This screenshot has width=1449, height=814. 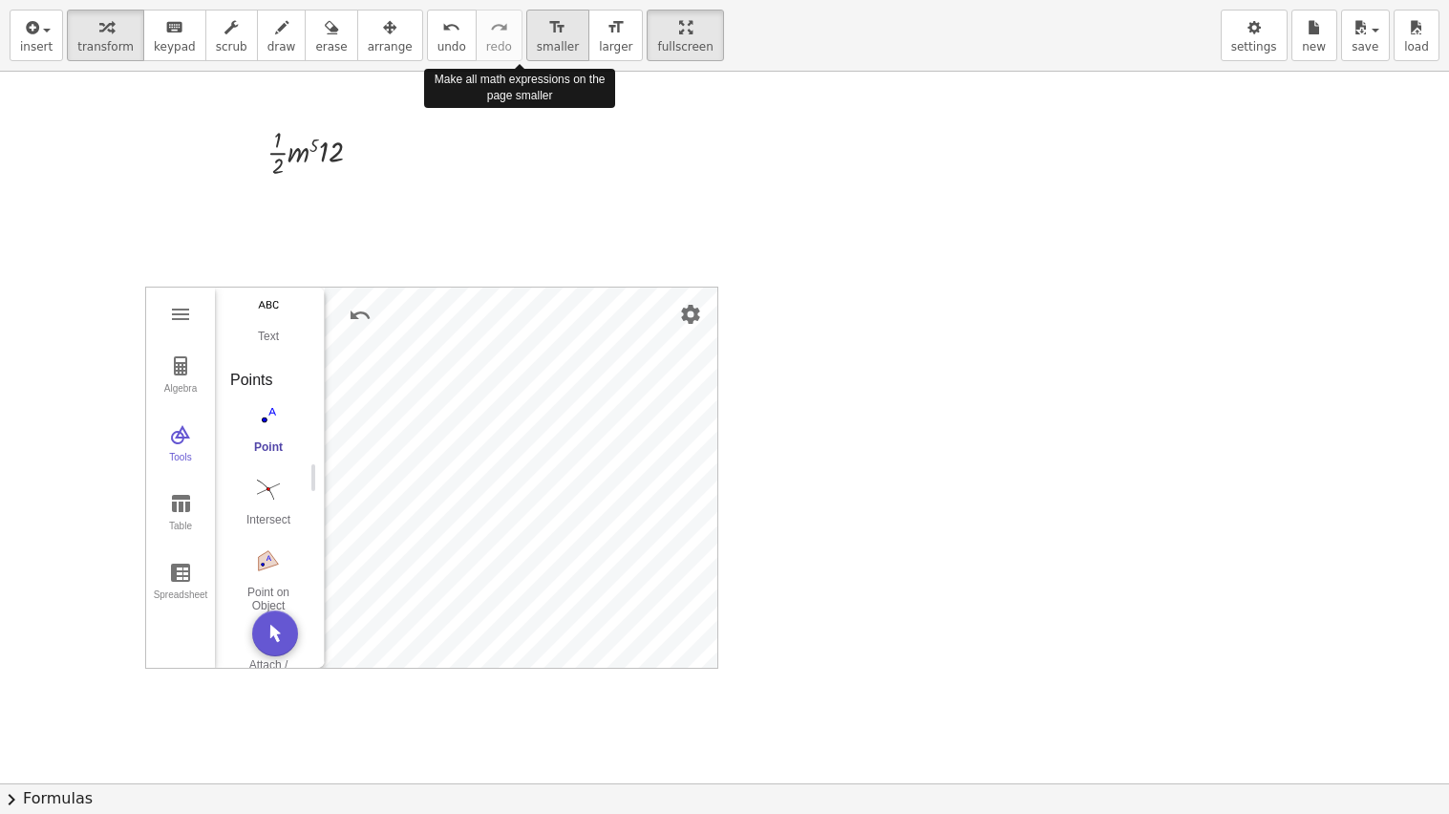 I want to click on span: draw, so click(x=282, y=47).